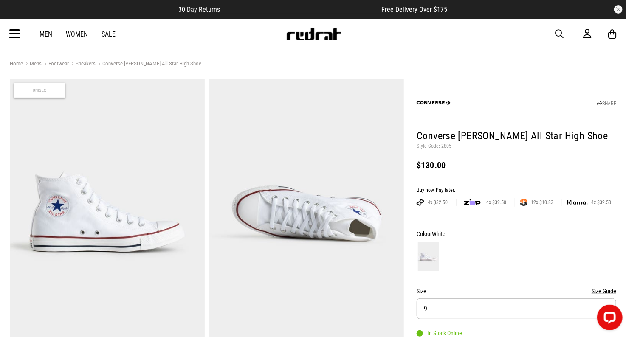  I want to click on img: AFTERPAY, so click(421, 203).